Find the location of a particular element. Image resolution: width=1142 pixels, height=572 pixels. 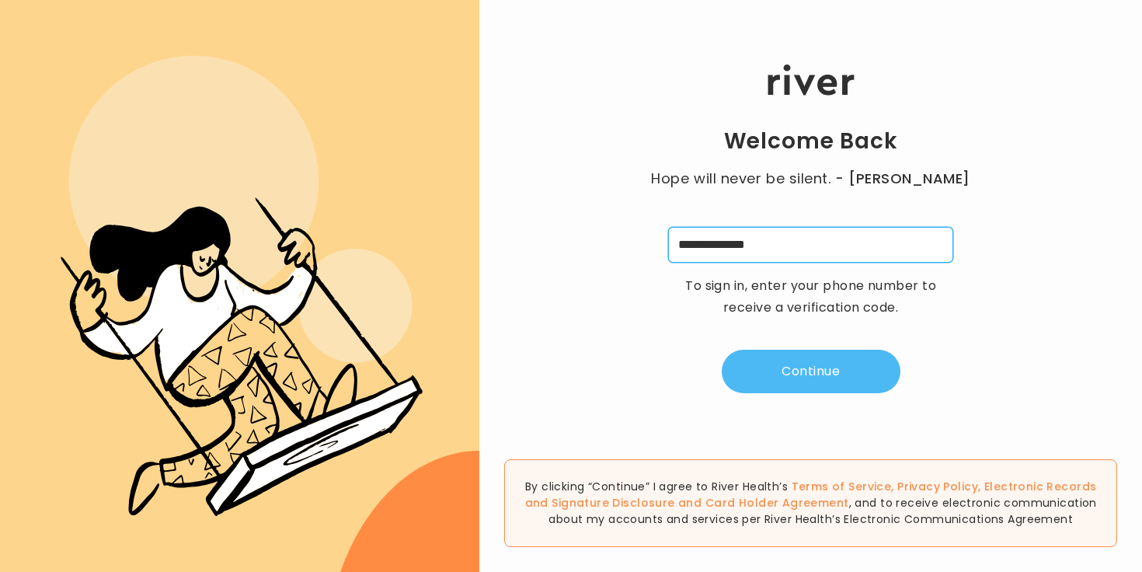

h1: Welcome Back is located at coordinates (811, 141).